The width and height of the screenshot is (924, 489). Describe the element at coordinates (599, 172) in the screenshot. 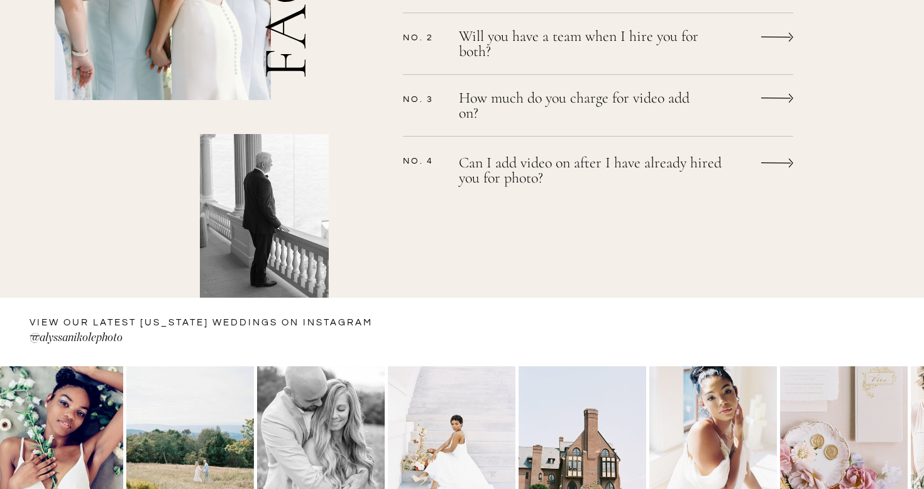

I see `a: Can I add video on after I have already hired you for photo?` at that location.